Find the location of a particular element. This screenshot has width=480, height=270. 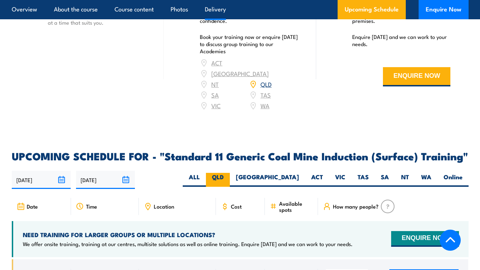

span: How many people? is located at coordinates (356, 206).